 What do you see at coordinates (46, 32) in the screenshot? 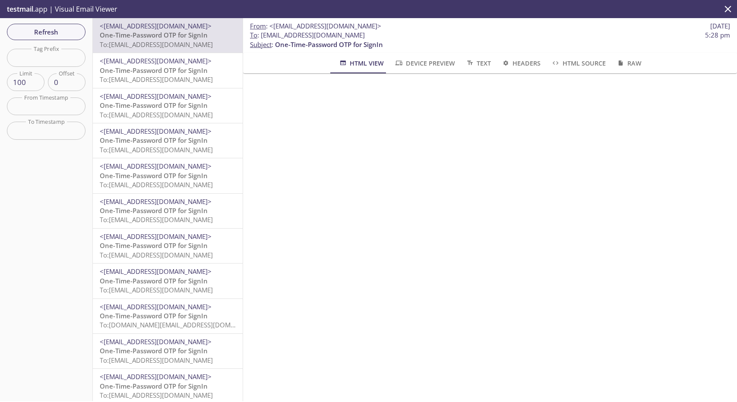
I see `button: Refresh` at bounding box center [46, 32].